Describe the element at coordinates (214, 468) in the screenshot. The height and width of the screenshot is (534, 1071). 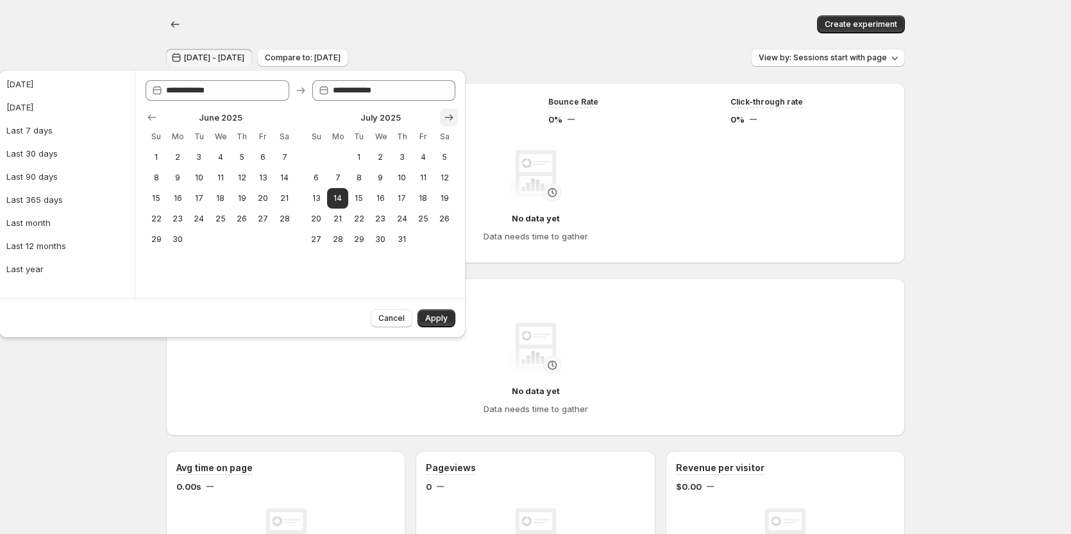
I see `h3: Avg time on page` at that location.